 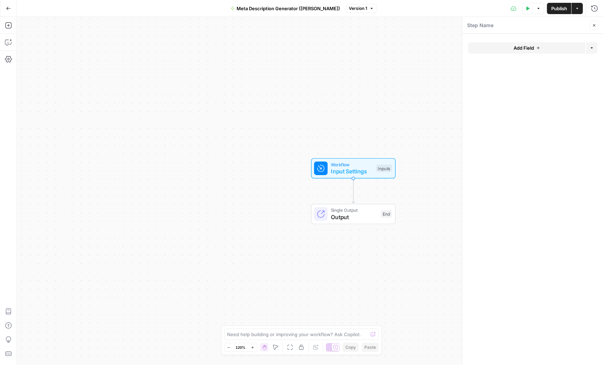 What do you see at coordinates (527, 48) in the screenshot?
I see `button: Add Field` at bounding box center [527, 48].